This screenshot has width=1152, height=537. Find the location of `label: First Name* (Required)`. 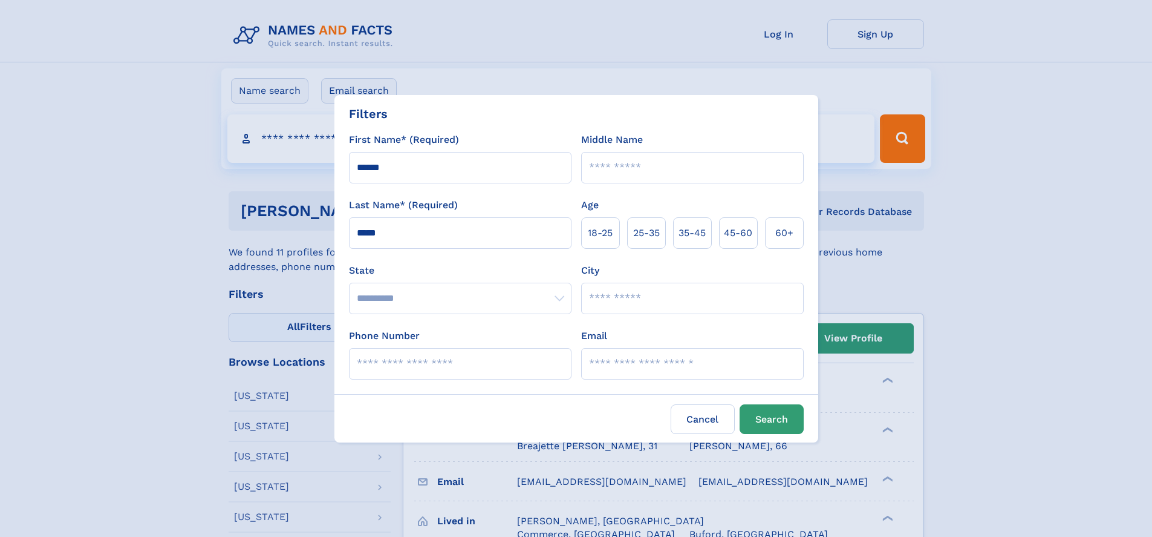

label: First Name* (Required) is located at coordinates (404, 140).